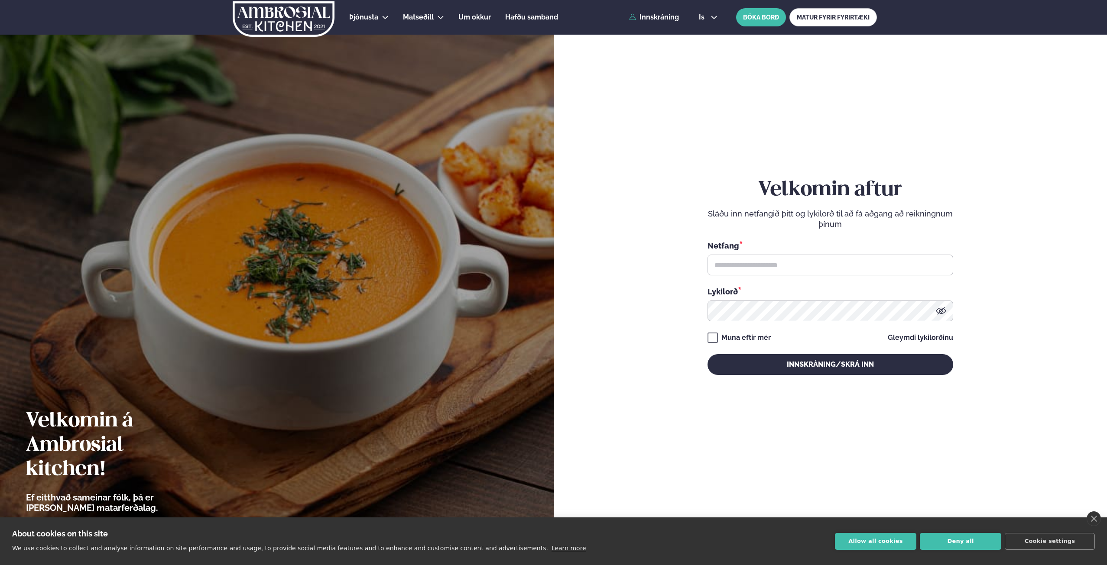 This screenshot has height=565, width=1107. Describe the element at coordinates (960, 541) in the screenshot. I see `button: Deny all` at that location.